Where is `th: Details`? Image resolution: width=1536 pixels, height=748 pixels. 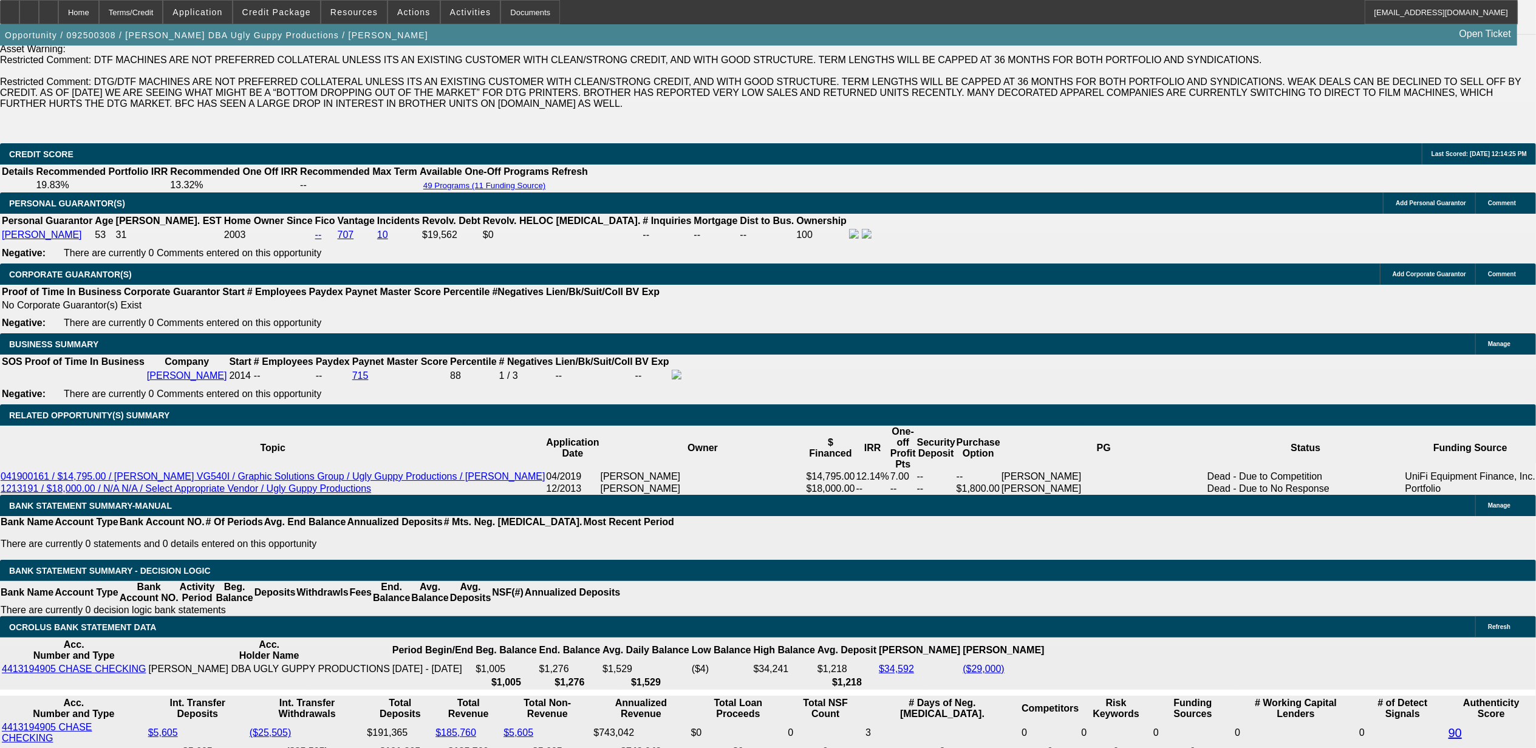 th: Details is located at coordinates (18, 172).